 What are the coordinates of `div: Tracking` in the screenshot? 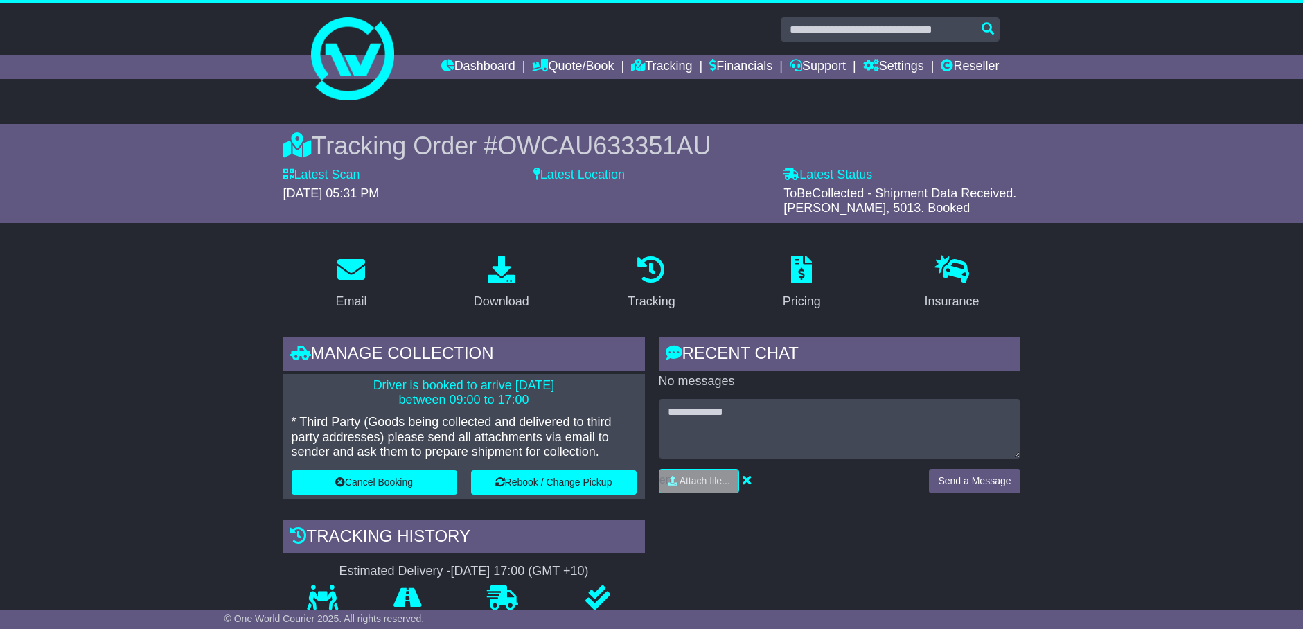 It's located at (651, 301).